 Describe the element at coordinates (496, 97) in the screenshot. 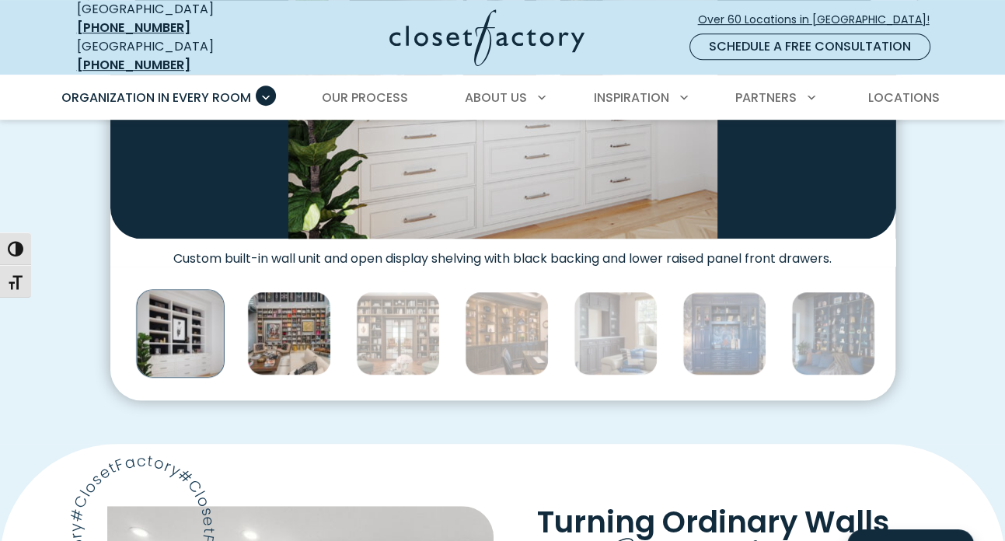

I see `span: About Us` at that location.